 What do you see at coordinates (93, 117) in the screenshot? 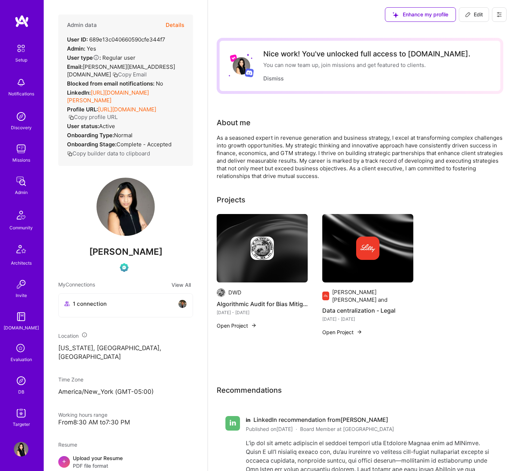
I see `button: Copy profile URL` at bounding box center [93, 117].